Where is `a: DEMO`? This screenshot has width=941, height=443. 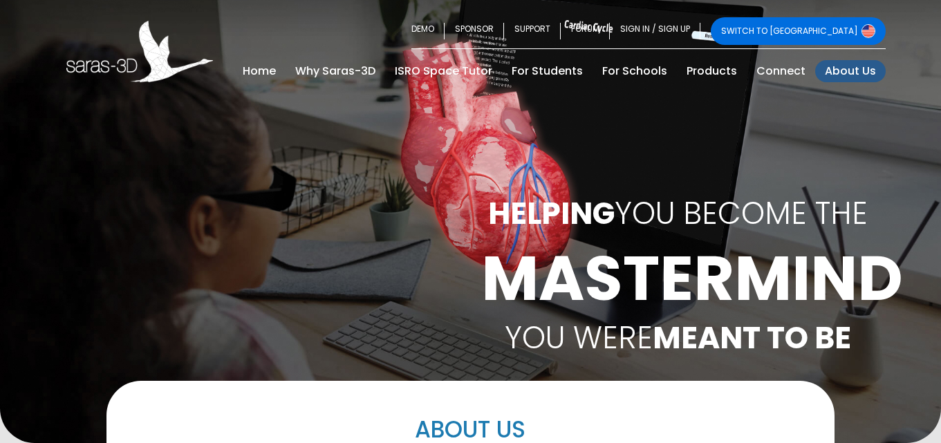
a: DEMO is located at coordinates (428, 31).